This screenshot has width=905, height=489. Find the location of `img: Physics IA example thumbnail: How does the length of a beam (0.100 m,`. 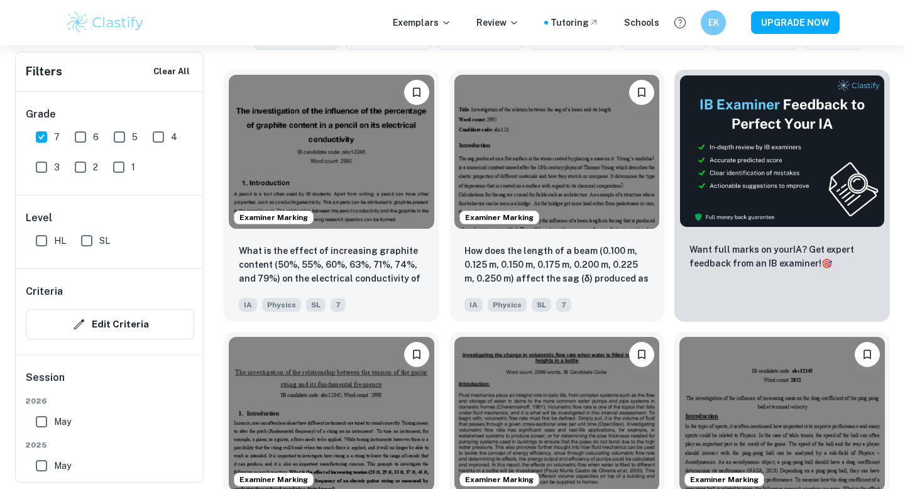

img: Physics IA example thumbnail: How does the length of a beam (0.100 m, is located at coordinates (557, 152).